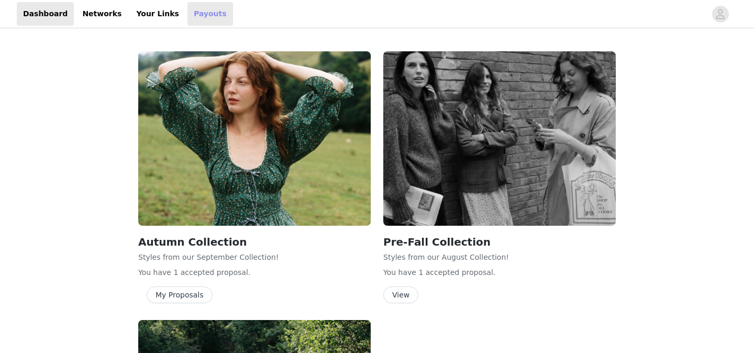  What do you see at coordinates (401, 295) in the screenshot?
I see `a: View` at bounding box center [401, 295].